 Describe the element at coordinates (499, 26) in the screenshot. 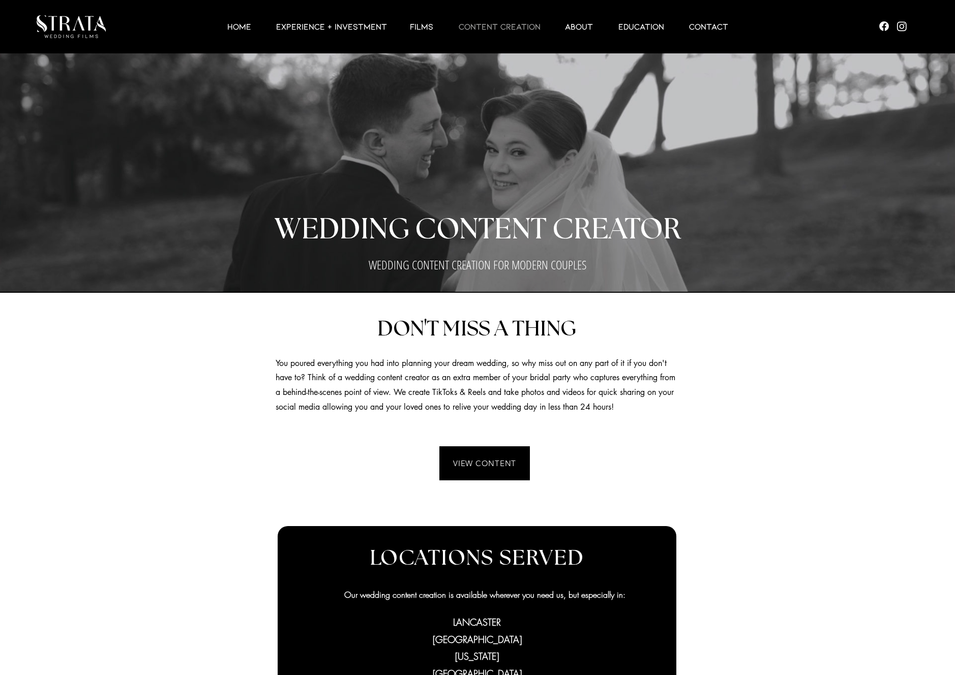

I see `a: CONTENT CREATION` at that location.